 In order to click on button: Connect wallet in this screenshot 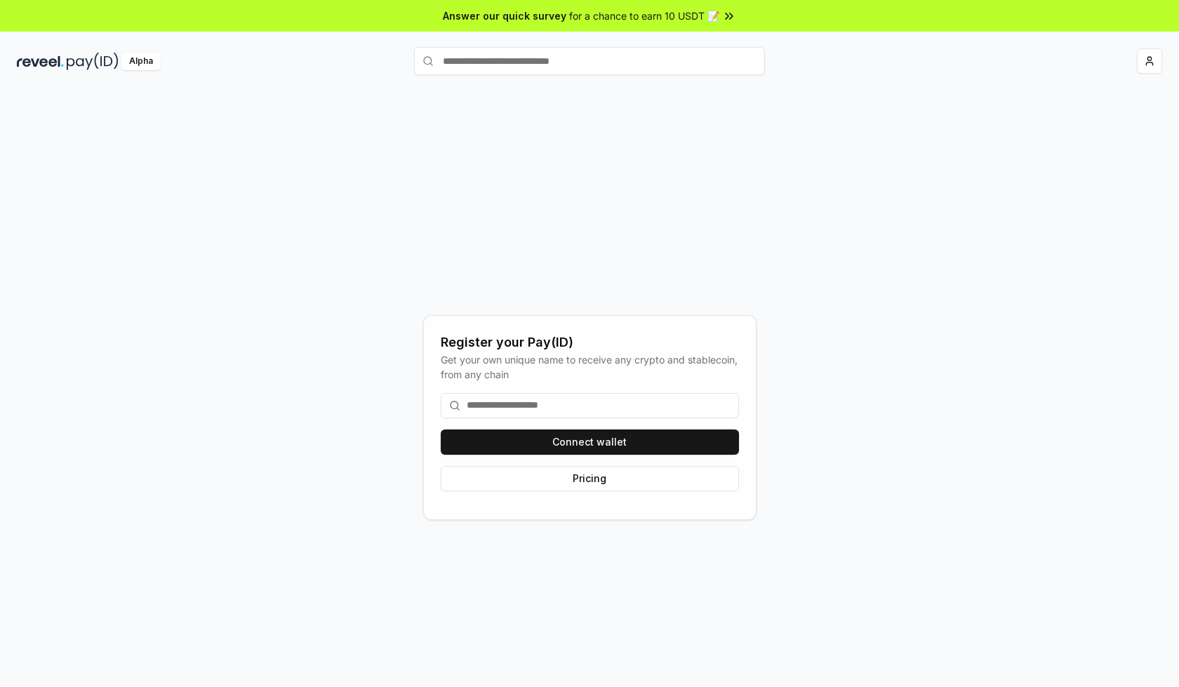, I will do `click(589, 442)`.